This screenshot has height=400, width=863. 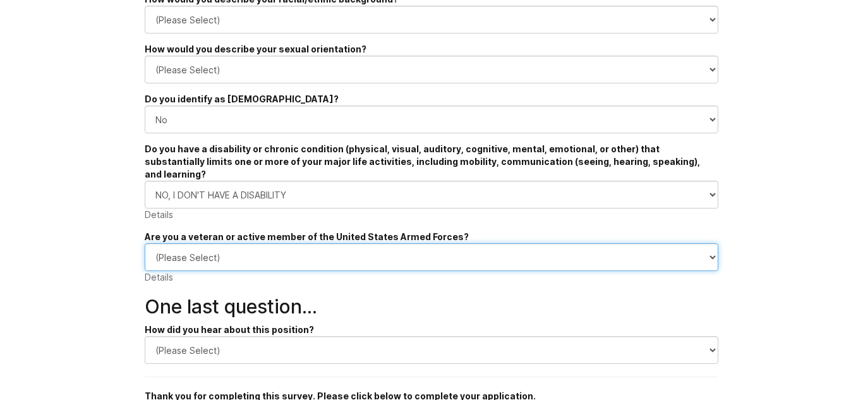 I want to click on select: How did you hear about this position?, so click(x=432, y=350).